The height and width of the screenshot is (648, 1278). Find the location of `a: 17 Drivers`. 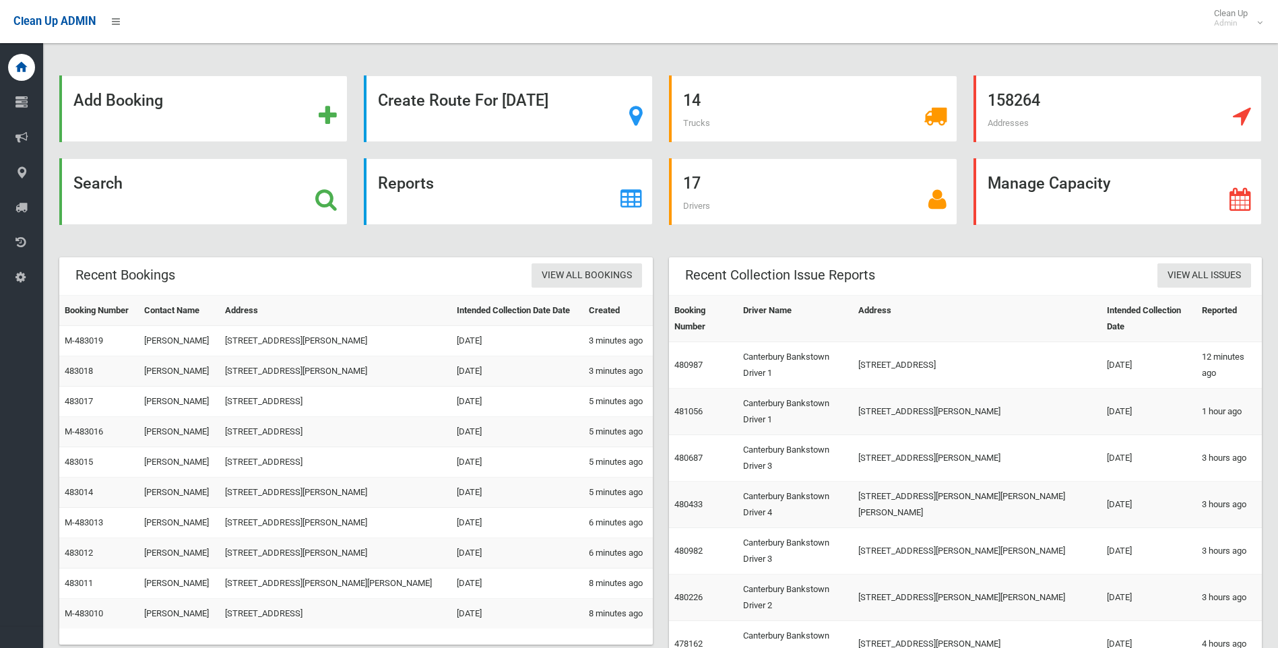

a: 17 Drivers is located at coordinates (813, 191).